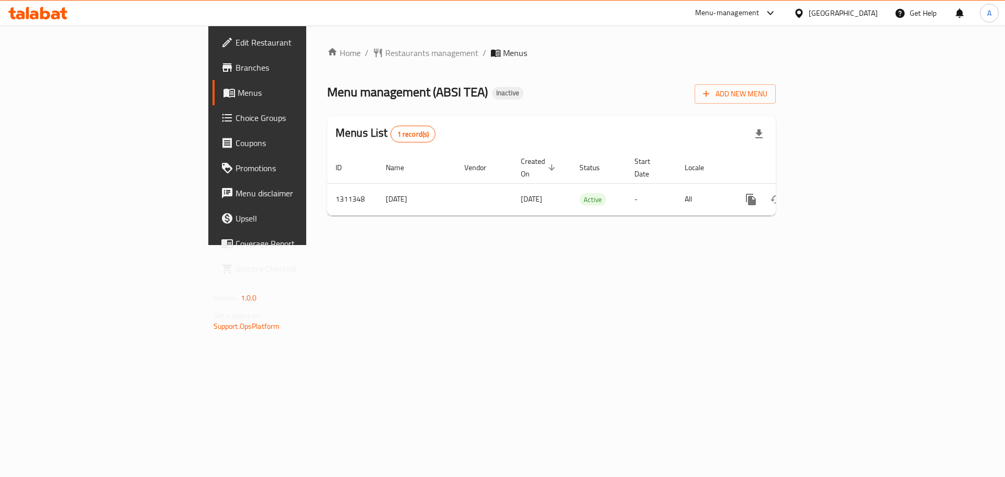 This screenshot has width=1005, height=477. Describe the element at coordinates (735, 94) in the screenshot. I see `button: Add New Menu` at that location.